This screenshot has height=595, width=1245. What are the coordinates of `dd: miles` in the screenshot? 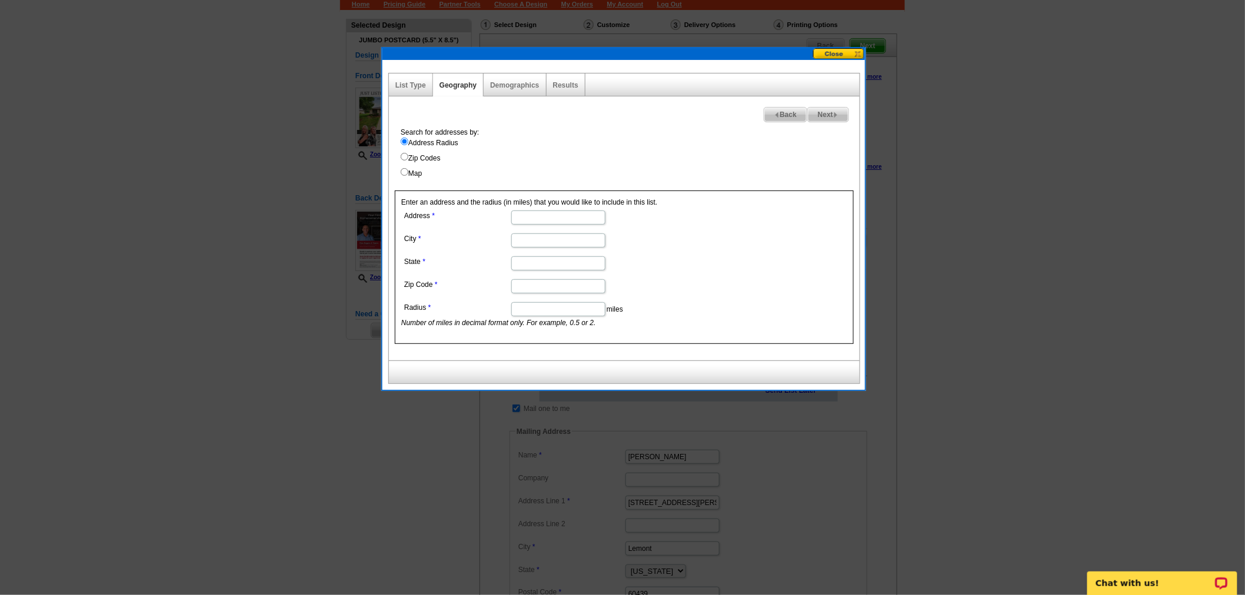 It's located at (558, 314).